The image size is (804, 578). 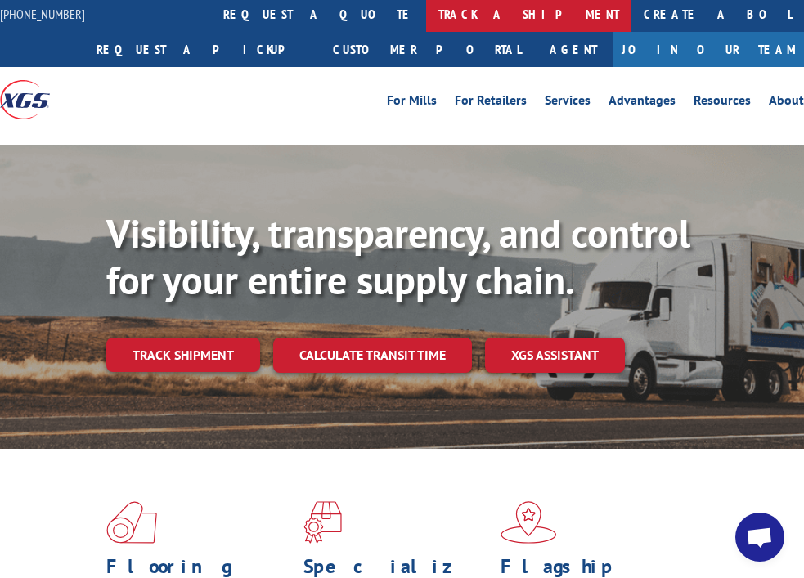 I want to click on b: Visibility, transparency, and control for your entire supply chain., so click(x=398, y=257).